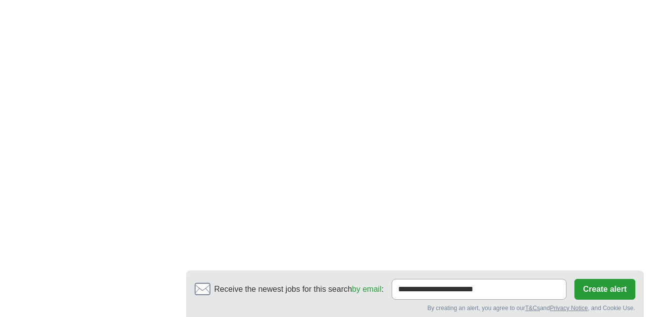 The width and height of the screenshot is (669, 317). What do you see at coordinates (367, 289) in the screenshot?
I see `a: by email` at bounding box center [367, 289].